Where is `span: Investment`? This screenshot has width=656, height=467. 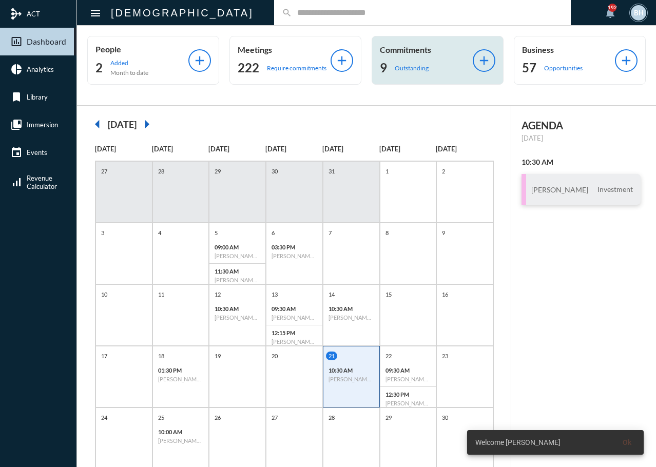 span: Investment is located at coordinates (615, 189).